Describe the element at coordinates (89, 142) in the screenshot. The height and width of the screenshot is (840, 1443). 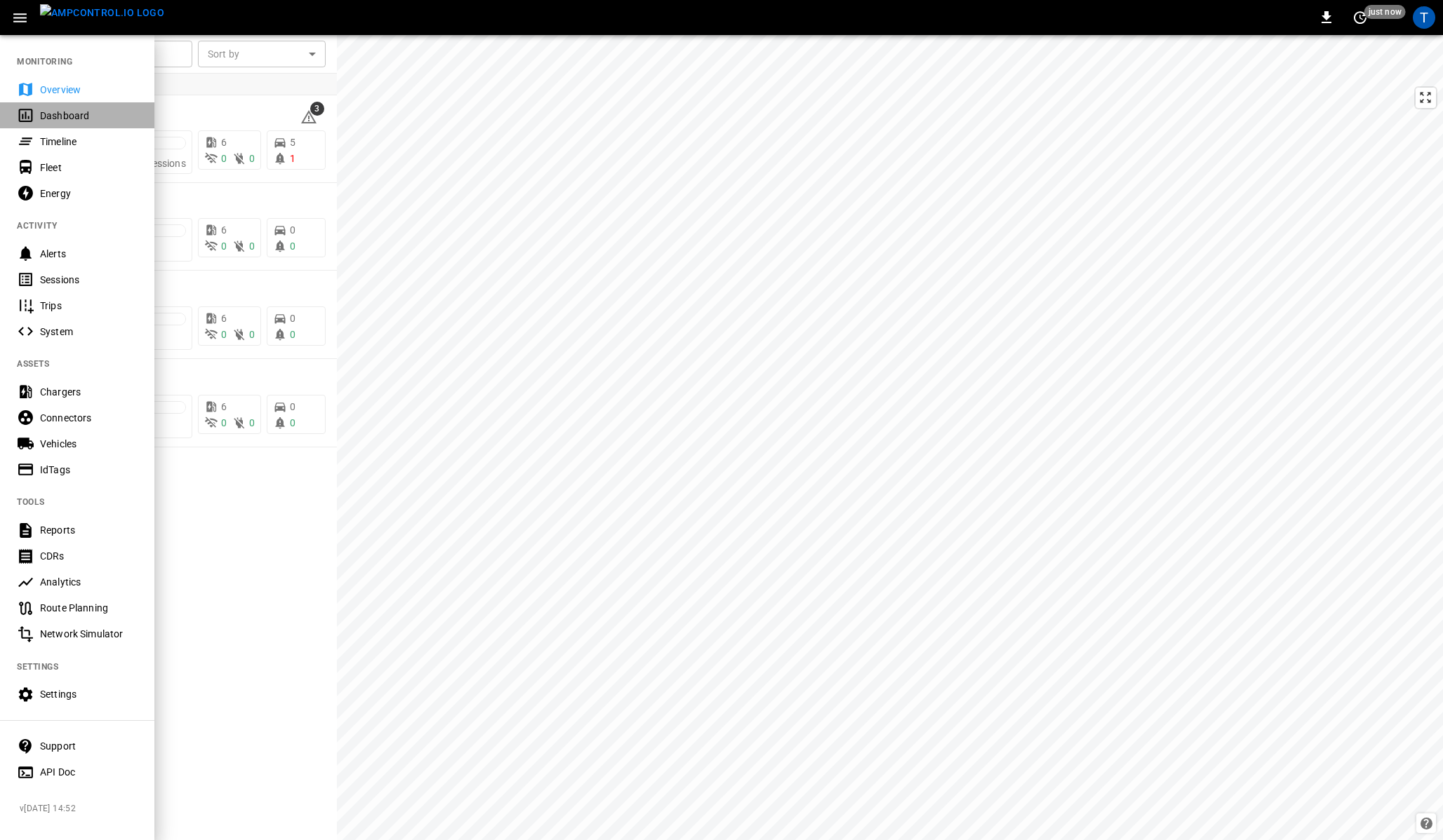
I see `div: Timeline` at that location.